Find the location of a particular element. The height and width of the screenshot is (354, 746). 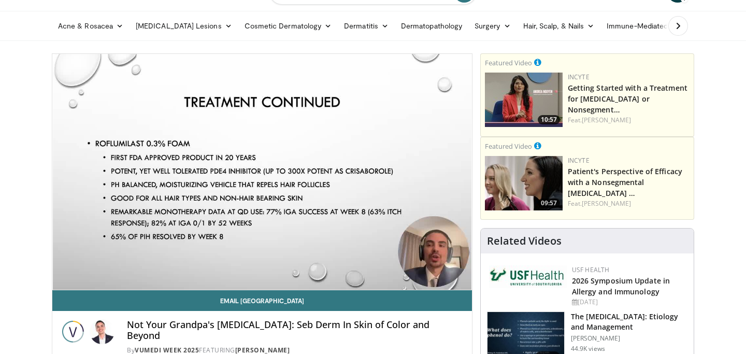

p: 44.9K views is located at coordinates (588, 349).